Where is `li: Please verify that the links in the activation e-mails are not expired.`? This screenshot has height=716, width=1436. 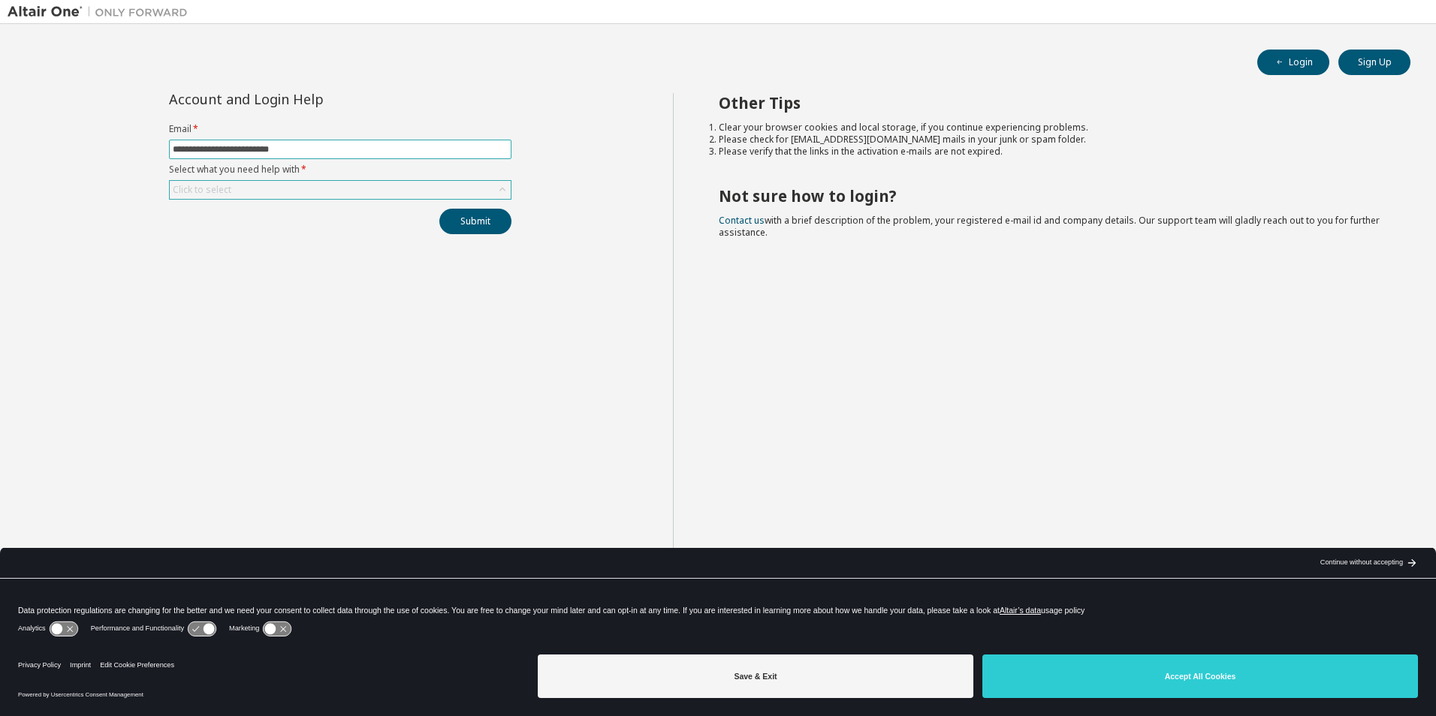
li: Please verify that the links in the activation e-mails are not expired. is located at coordinates (1051, 152).